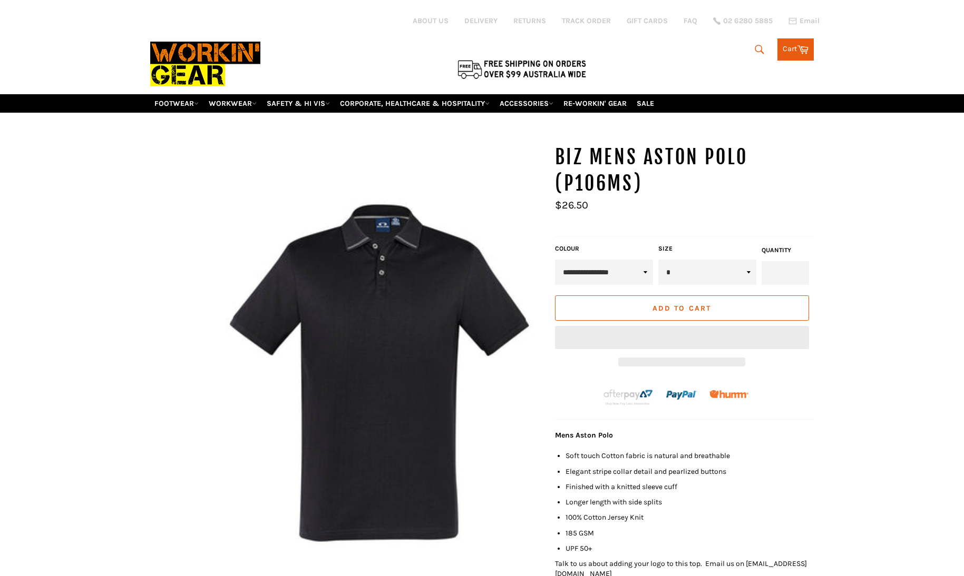 The height and width of the screenshot is (576, 964). I want to click on a: SALE, so click(645, 103).